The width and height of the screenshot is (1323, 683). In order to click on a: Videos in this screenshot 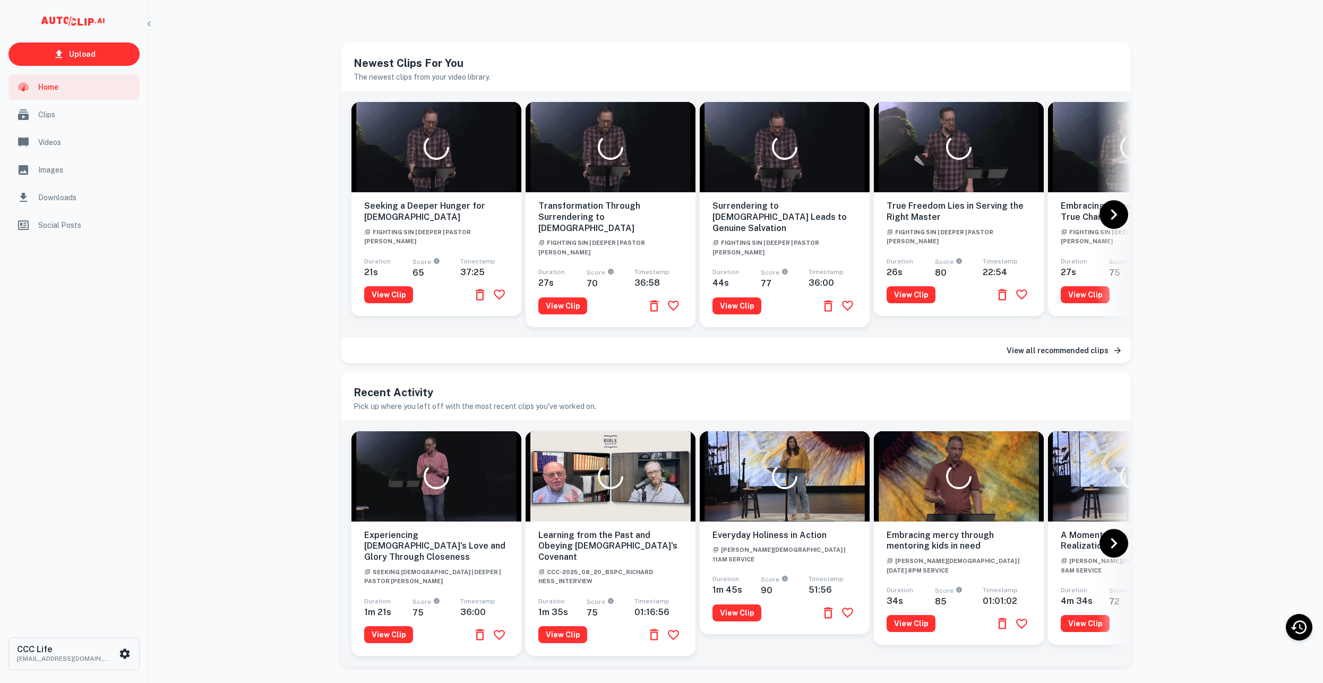, I will do `click(74, 142)`.